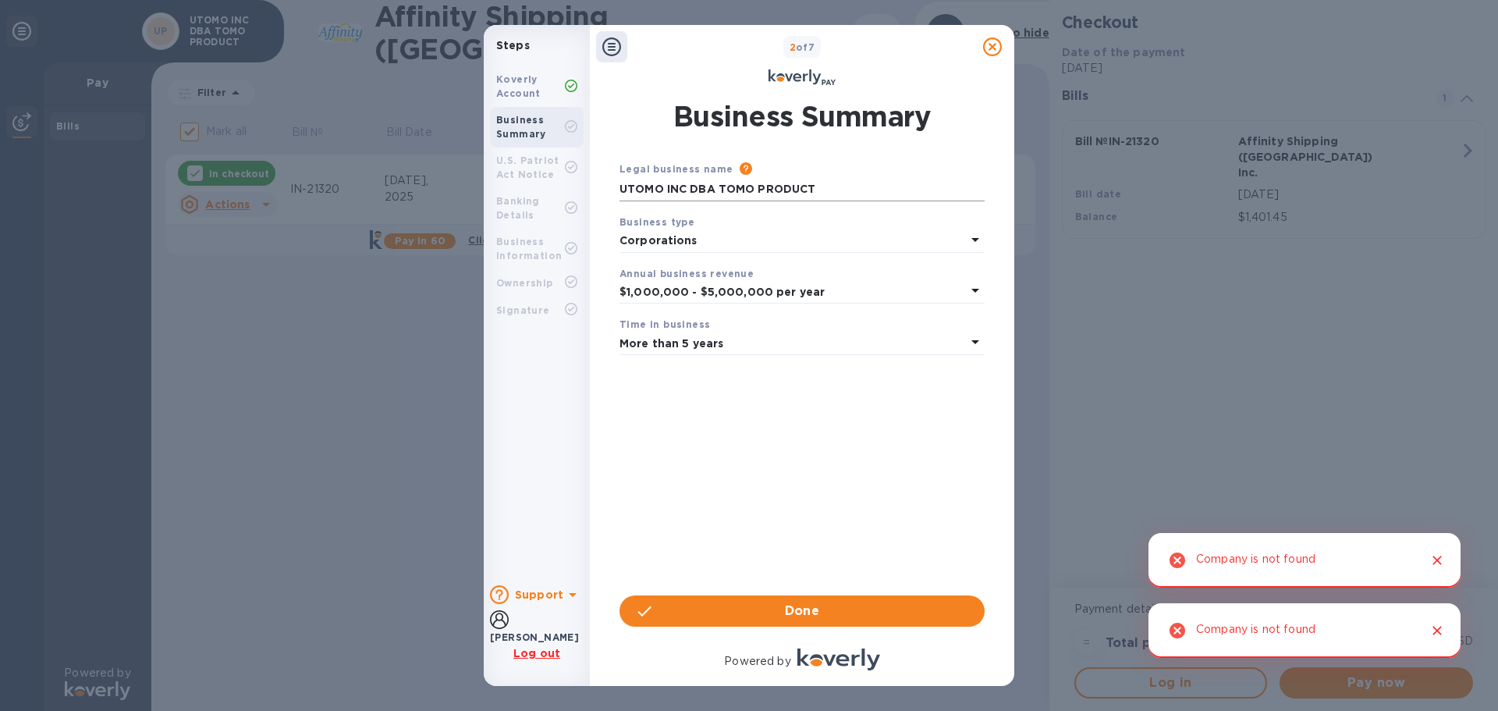 This screenshot has width=1498, height=711. I want to click on b: More than 5 years, so click(671, 343).